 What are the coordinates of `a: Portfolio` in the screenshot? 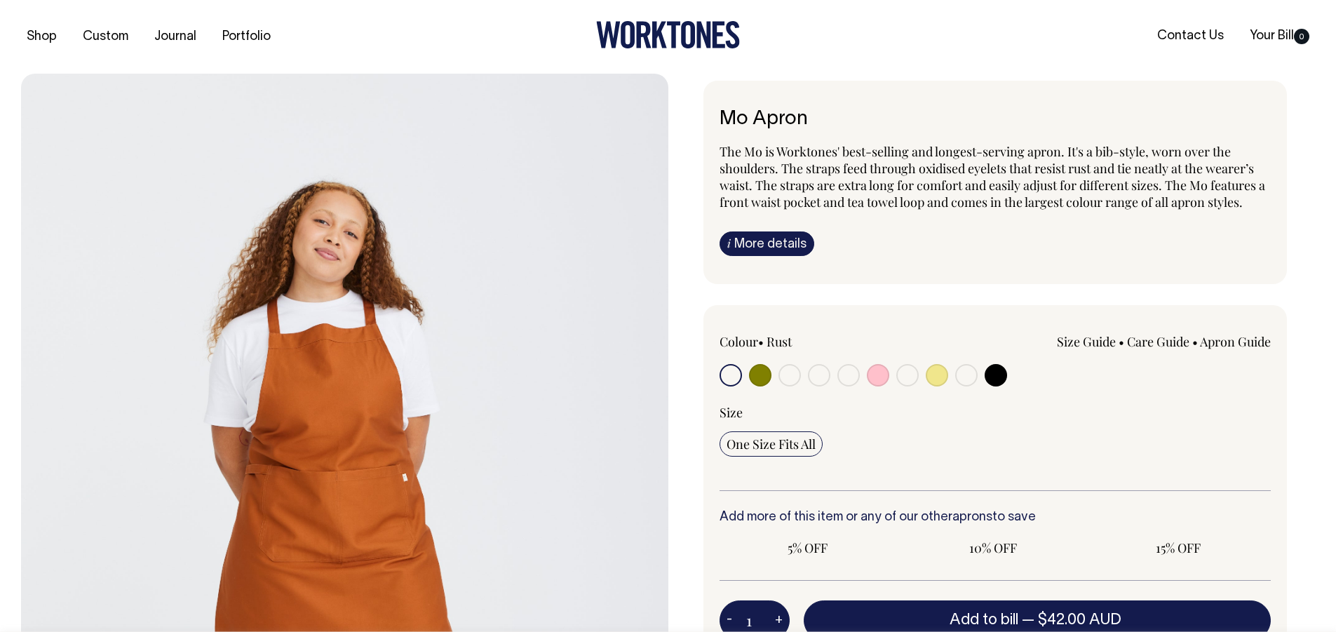 It's located at (246, 36).